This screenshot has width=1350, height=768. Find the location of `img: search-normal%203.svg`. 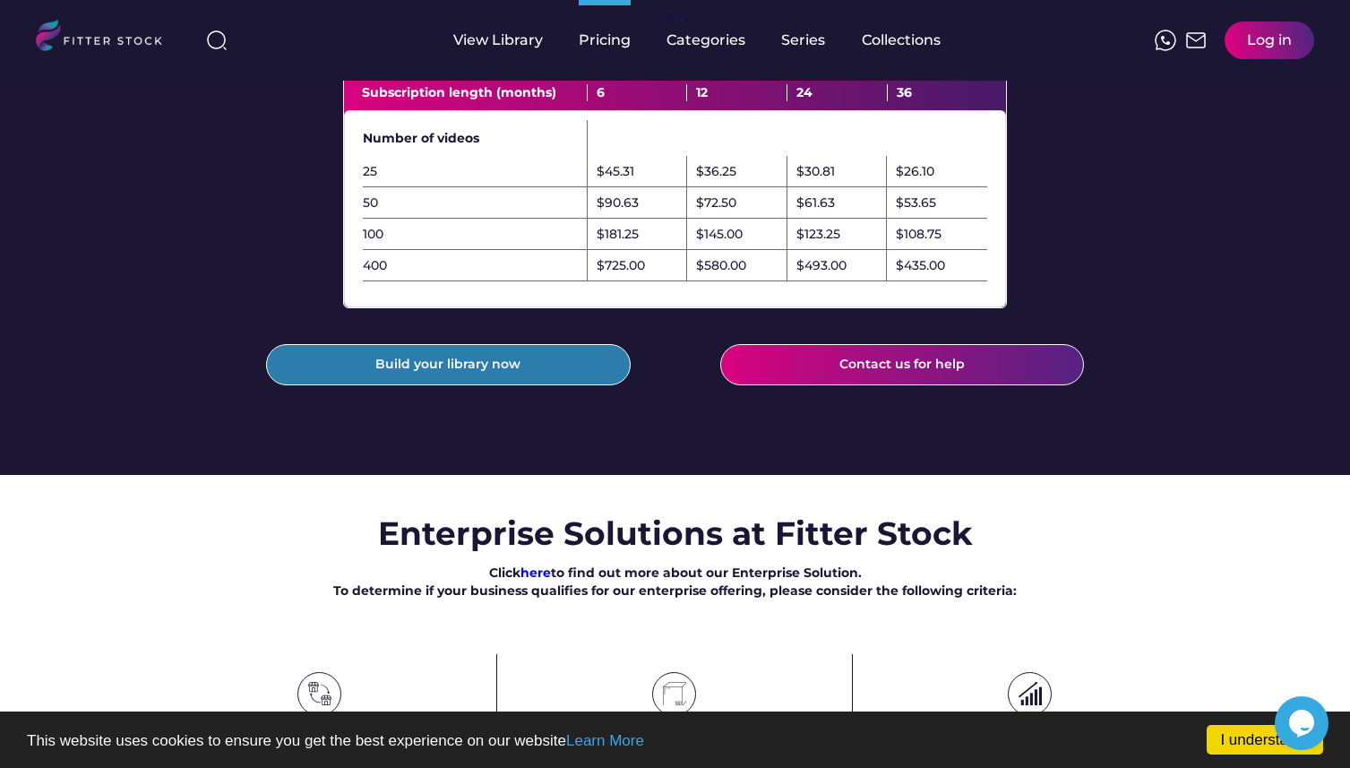

img: search-normal%203.svg is located at coordinates (217, 40).